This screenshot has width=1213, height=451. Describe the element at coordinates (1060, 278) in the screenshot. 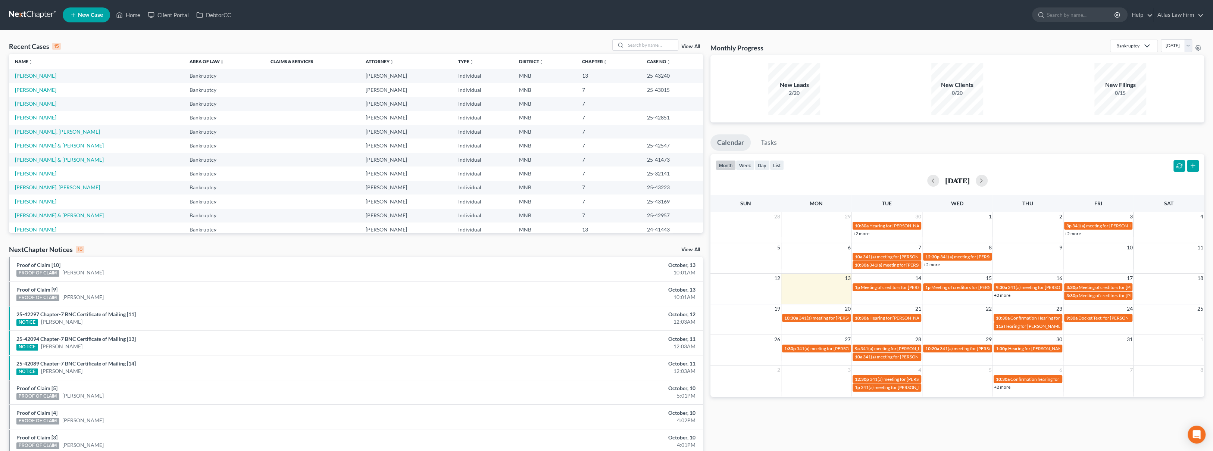

I see `span: 16` at that location.